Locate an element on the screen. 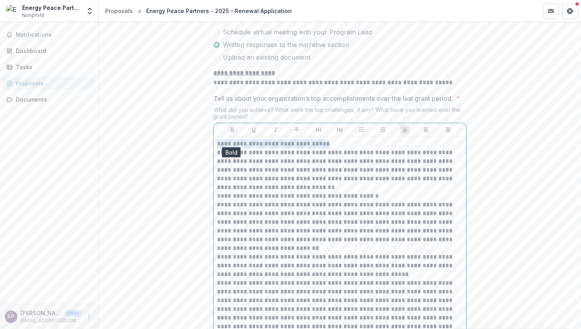  button: Align Center is located at coordinates (426, 130).